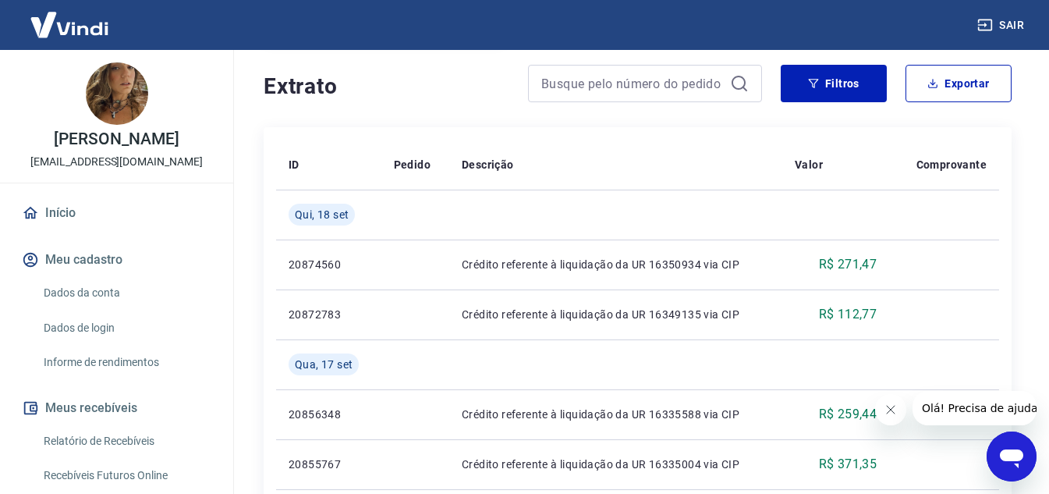 This screenshot has width=1049, height=494. What do you see at coordinates (126, 475) in the screenshot?
I see `a: Recebíveis Futuros Online` at bounding box center [126, 475].